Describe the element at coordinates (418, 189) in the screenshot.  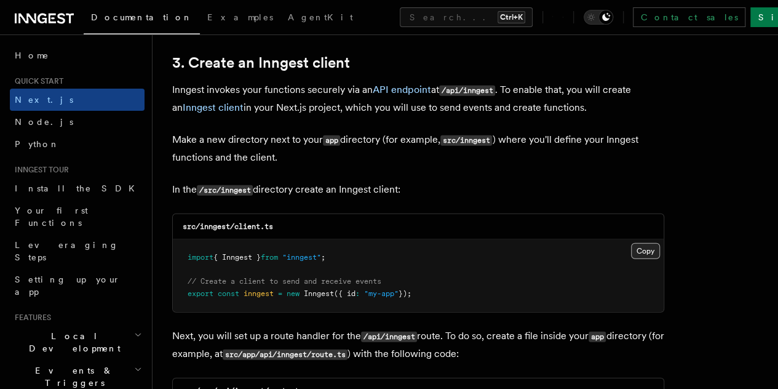
I see `p: In the directory create an Inngest client:` at that location.